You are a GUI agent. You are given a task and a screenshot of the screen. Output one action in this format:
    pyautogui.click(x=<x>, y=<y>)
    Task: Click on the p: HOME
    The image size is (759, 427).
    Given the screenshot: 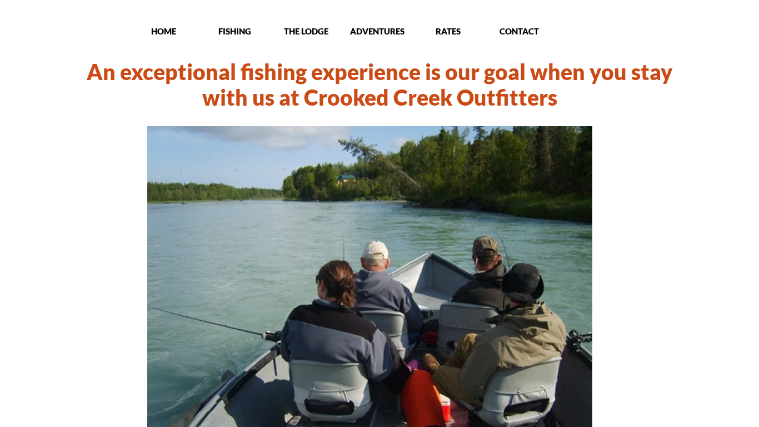 What is the action you would take?
    pyautogui.click(x=163, y=31)
    